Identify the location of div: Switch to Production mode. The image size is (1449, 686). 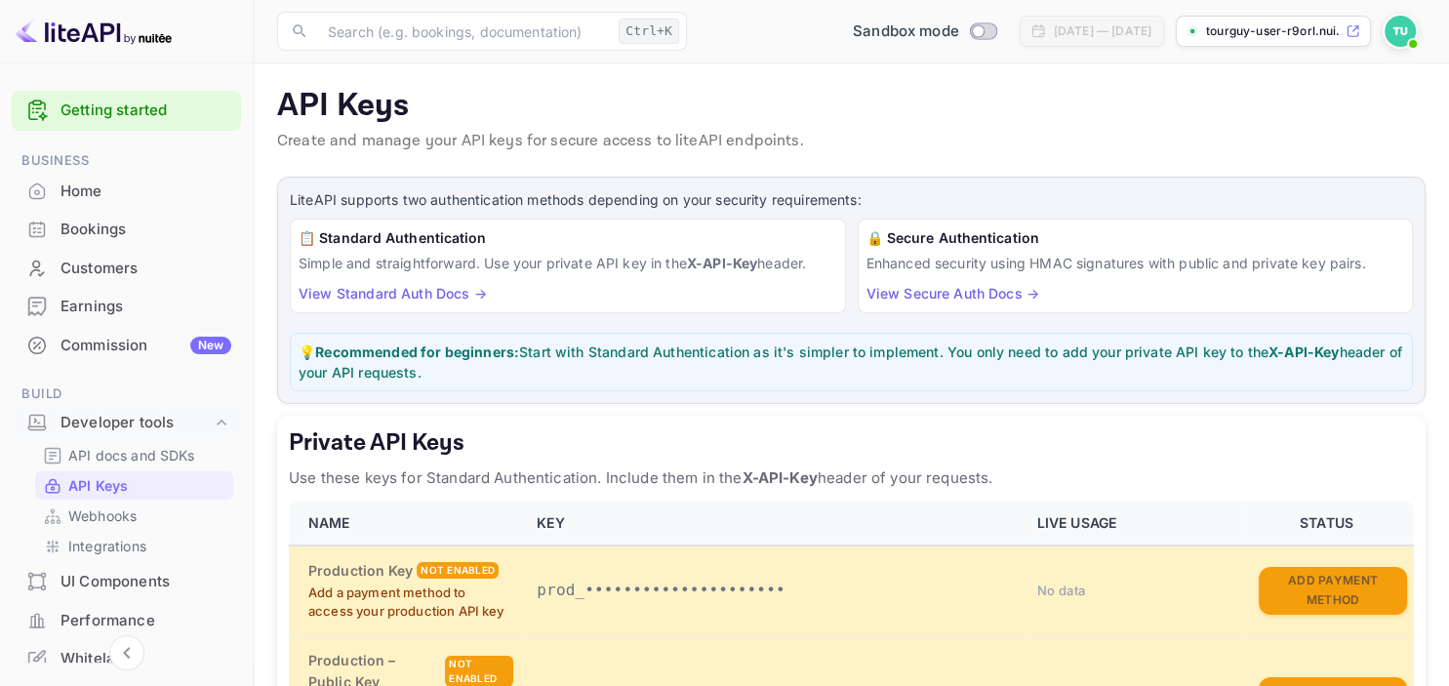
(924, 31).